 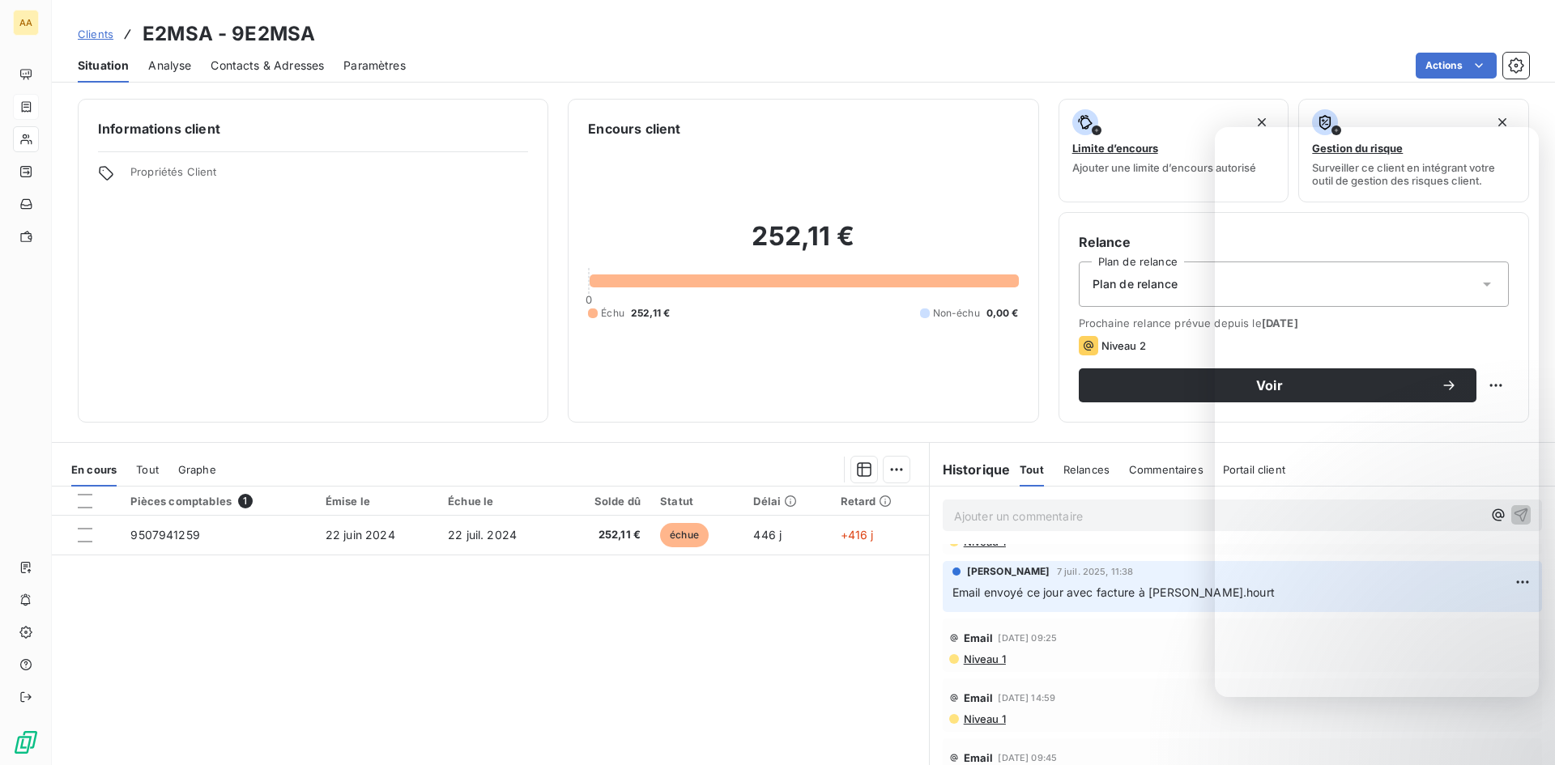 What do you see at coordinates (803, 245) in the screenshot?
I see `h2: 252,11 €` at bounding box center [803, 245].